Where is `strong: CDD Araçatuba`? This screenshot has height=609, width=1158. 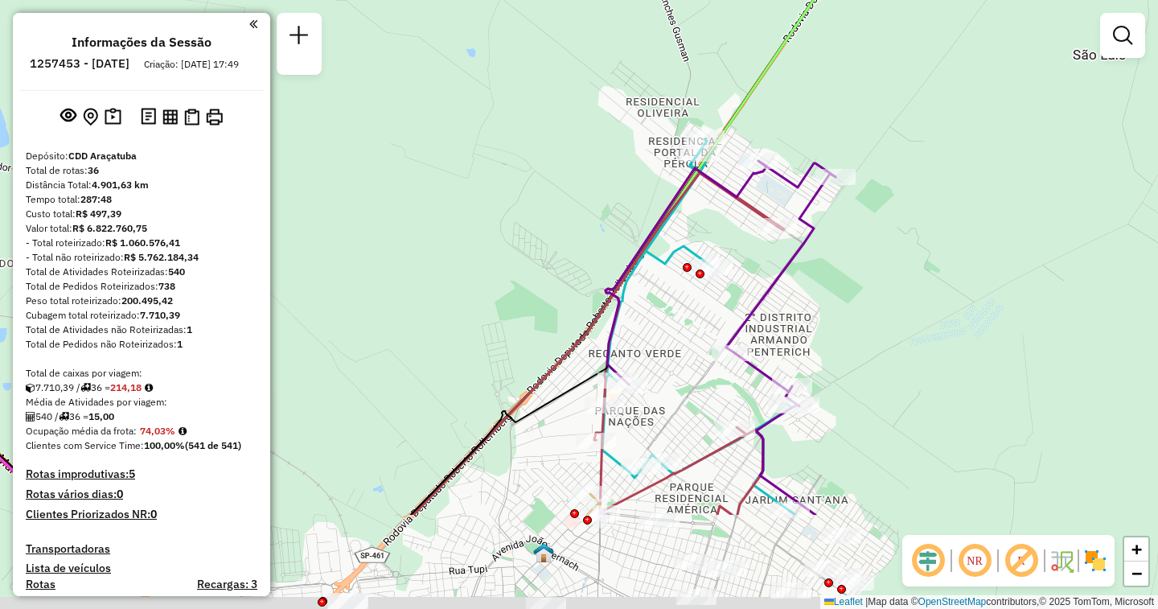 strong: CDD Araçatuba is located at coordinates (102, 155).